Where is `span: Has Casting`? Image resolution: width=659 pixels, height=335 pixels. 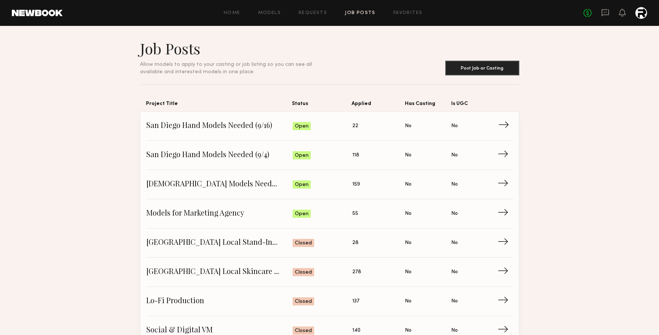
span: Has Casting is located at coordinates (428, 106).